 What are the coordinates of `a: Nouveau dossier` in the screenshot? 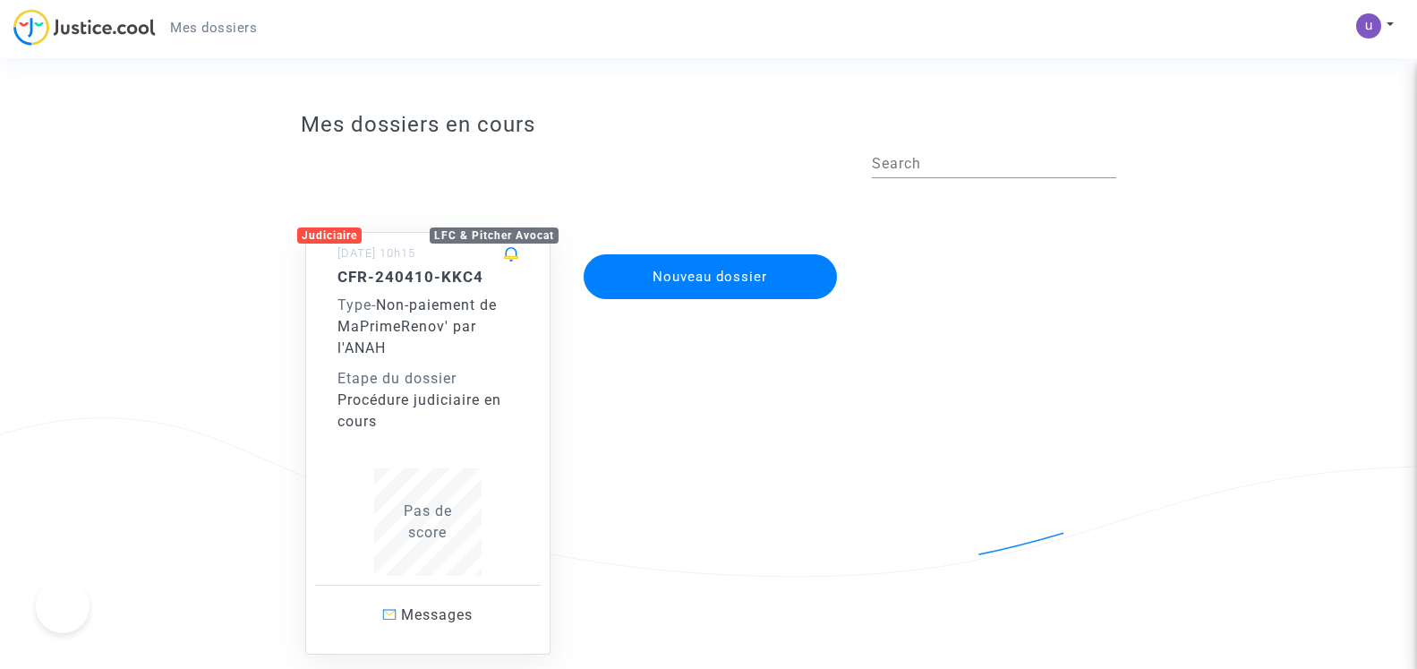 It's located at (711, 251).